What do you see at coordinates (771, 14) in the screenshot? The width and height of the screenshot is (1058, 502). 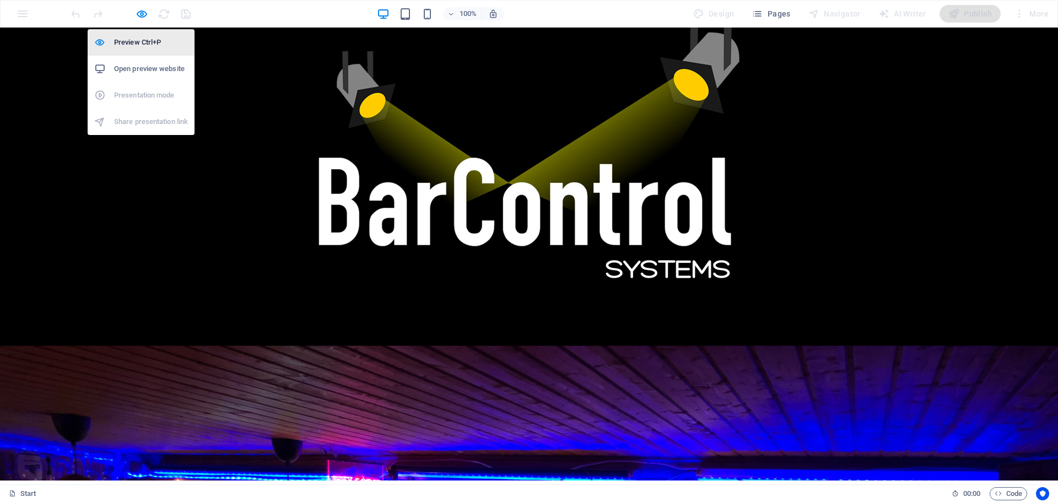 I see `span: Pages` at bounding box center [771, 14].